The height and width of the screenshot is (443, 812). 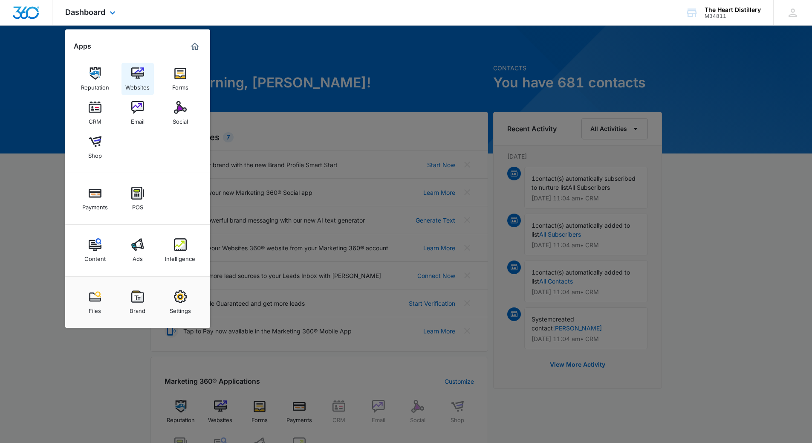 I want to click on div: Websites, so click(x=137, y=85).